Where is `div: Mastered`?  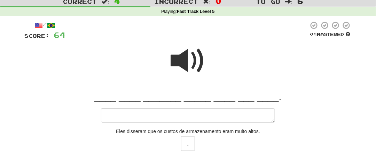 div: Mastered is located at coordinates (330, 35).